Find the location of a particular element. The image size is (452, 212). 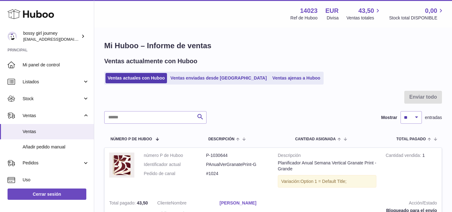

span: número P de Huboo is located at coordinates (131, 139).